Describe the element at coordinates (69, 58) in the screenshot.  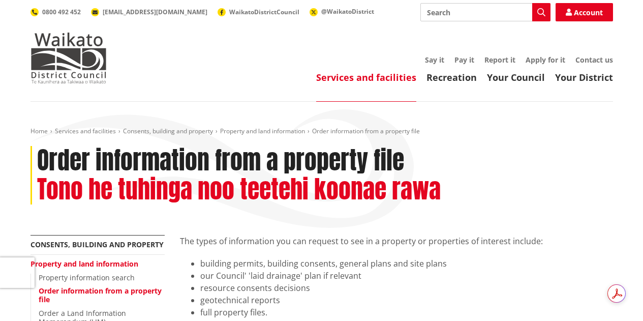
I see `img: Waikato District Council - Te Kaunihera aa Takiwaa o Waikato` at that location.